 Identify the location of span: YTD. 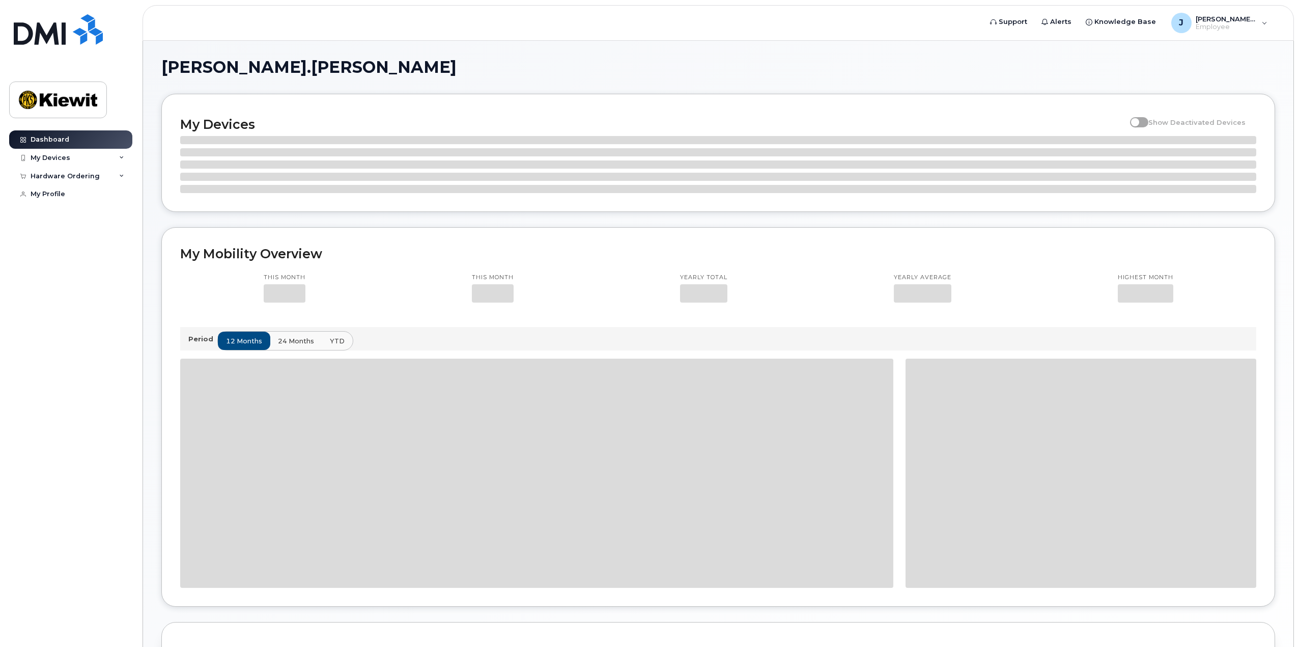
(337, 341).